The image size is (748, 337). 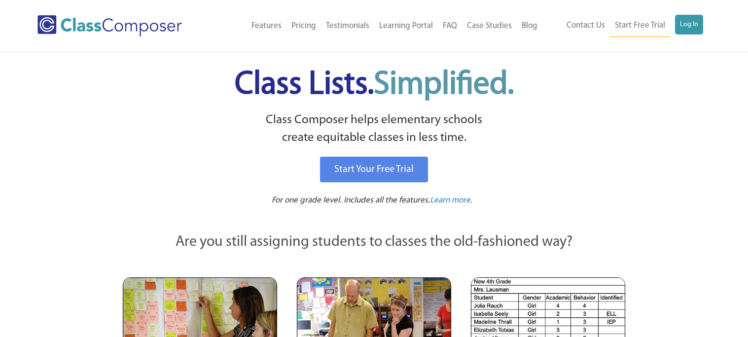 I want to click on span: Simplified., so click(x=444, y=85).